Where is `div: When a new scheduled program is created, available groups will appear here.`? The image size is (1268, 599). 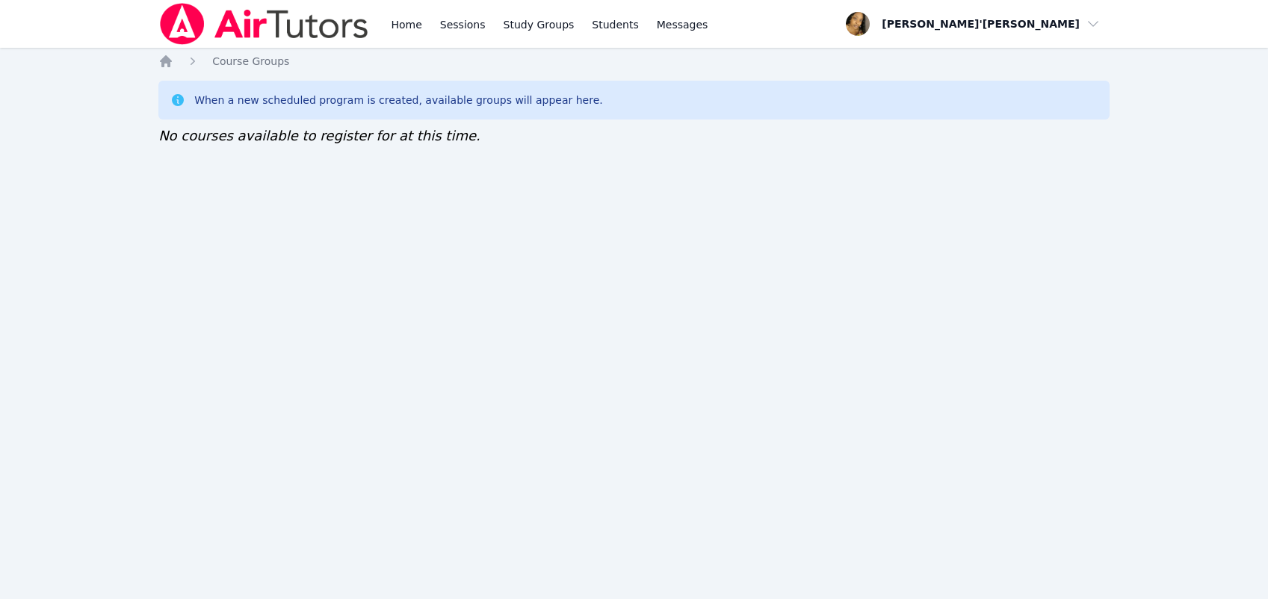
div: When a new scheduled program is created, available groups will appear here. is located at coordinates (398, 100).